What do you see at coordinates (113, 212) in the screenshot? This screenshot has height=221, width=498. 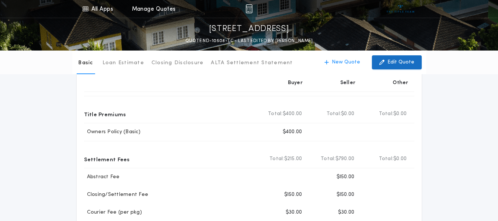 I see `p: Courier Fee (per pkg)` at bounding box center [113, 212].